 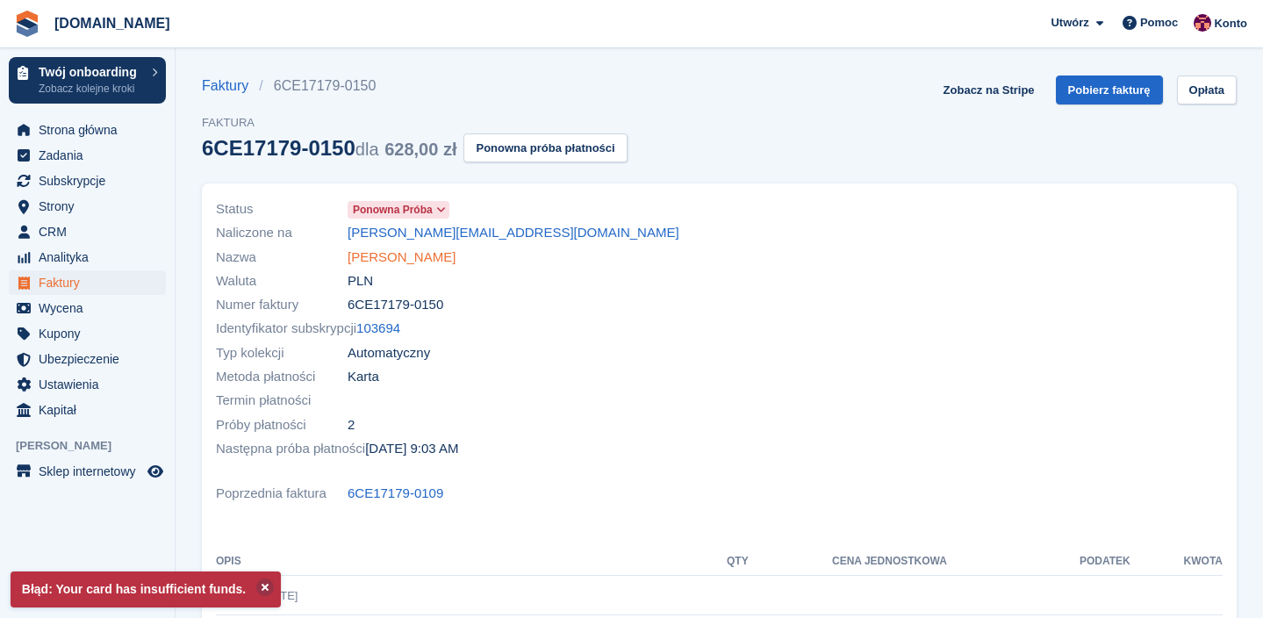 What do you see at coordinates (87, 80) in the screenshot?
I see `a: Twój onboarding Zobacz kolejne kroki` at bounding box center [87, 80].